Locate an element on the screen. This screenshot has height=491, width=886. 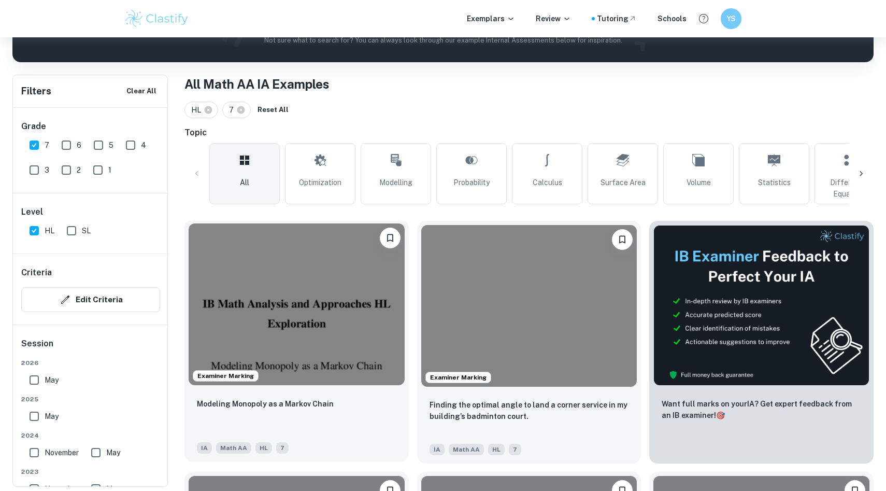
h1: All Math AA IA Examples is located at coordinates (529, 84).